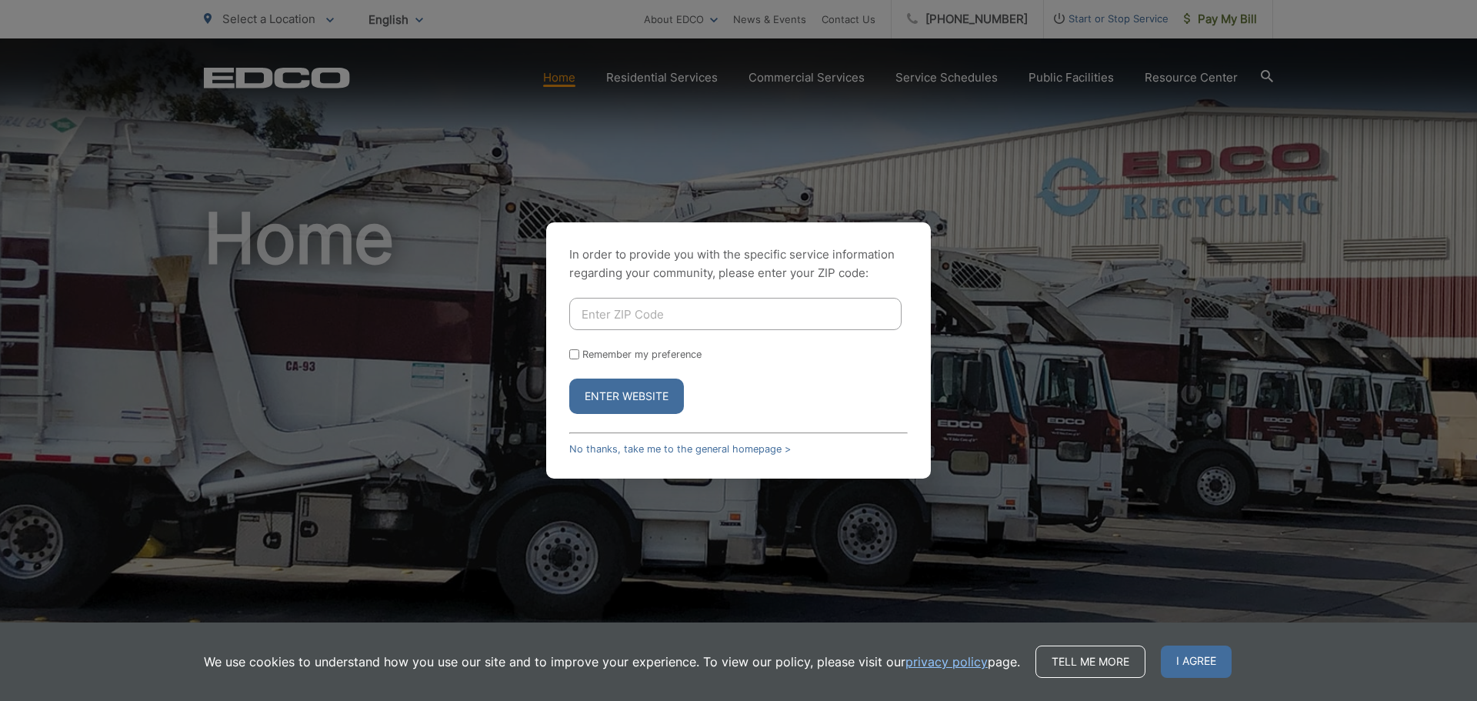 This screenshot has height=701, width=1477. Describe the element at coordinates (1090, 662) in the screenshot. I see `a: Tell me more` at that location.